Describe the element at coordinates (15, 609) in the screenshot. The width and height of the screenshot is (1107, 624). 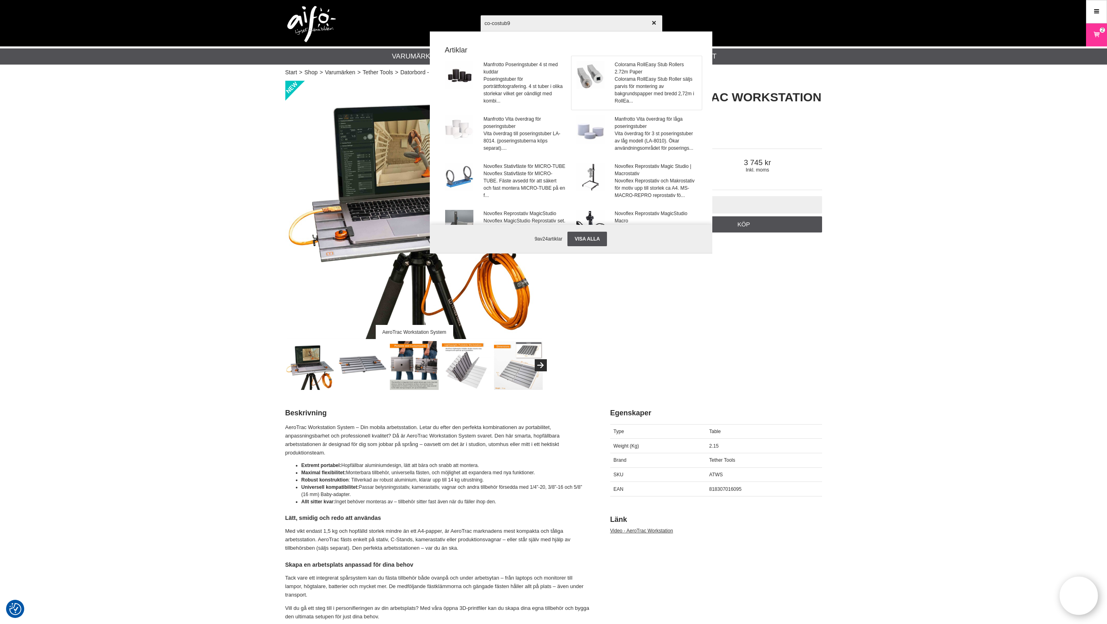
I see `button: Samtyckesinställningar` at that location.